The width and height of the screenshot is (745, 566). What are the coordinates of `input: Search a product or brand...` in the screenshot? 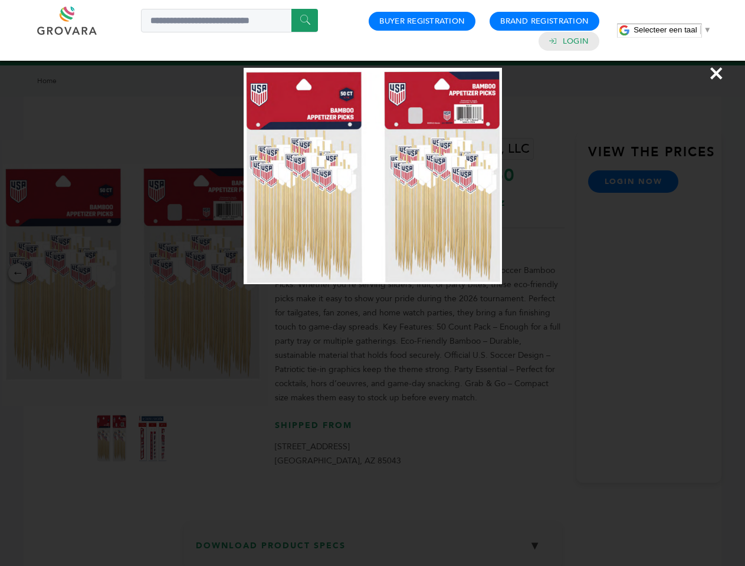 It's located at (230, 21).